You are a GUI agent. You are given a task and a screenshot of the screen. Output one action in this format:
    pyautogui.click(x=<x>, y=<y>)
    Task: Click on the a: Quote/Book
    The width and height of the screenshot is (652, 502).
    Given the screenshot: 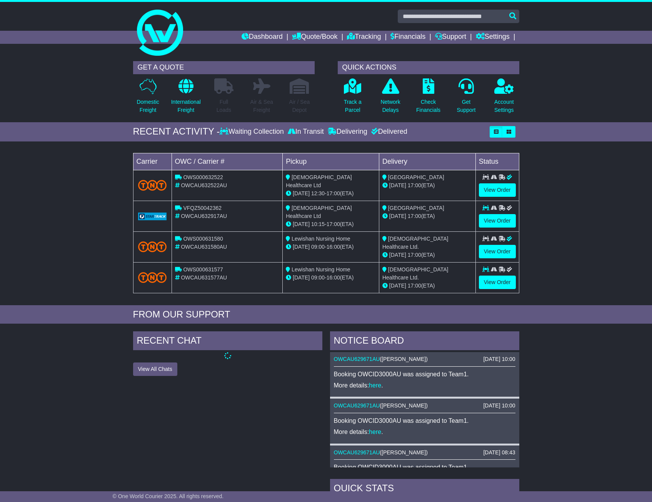 What is the action you would take?
    pyautogui.click(x=314, y=37)
    